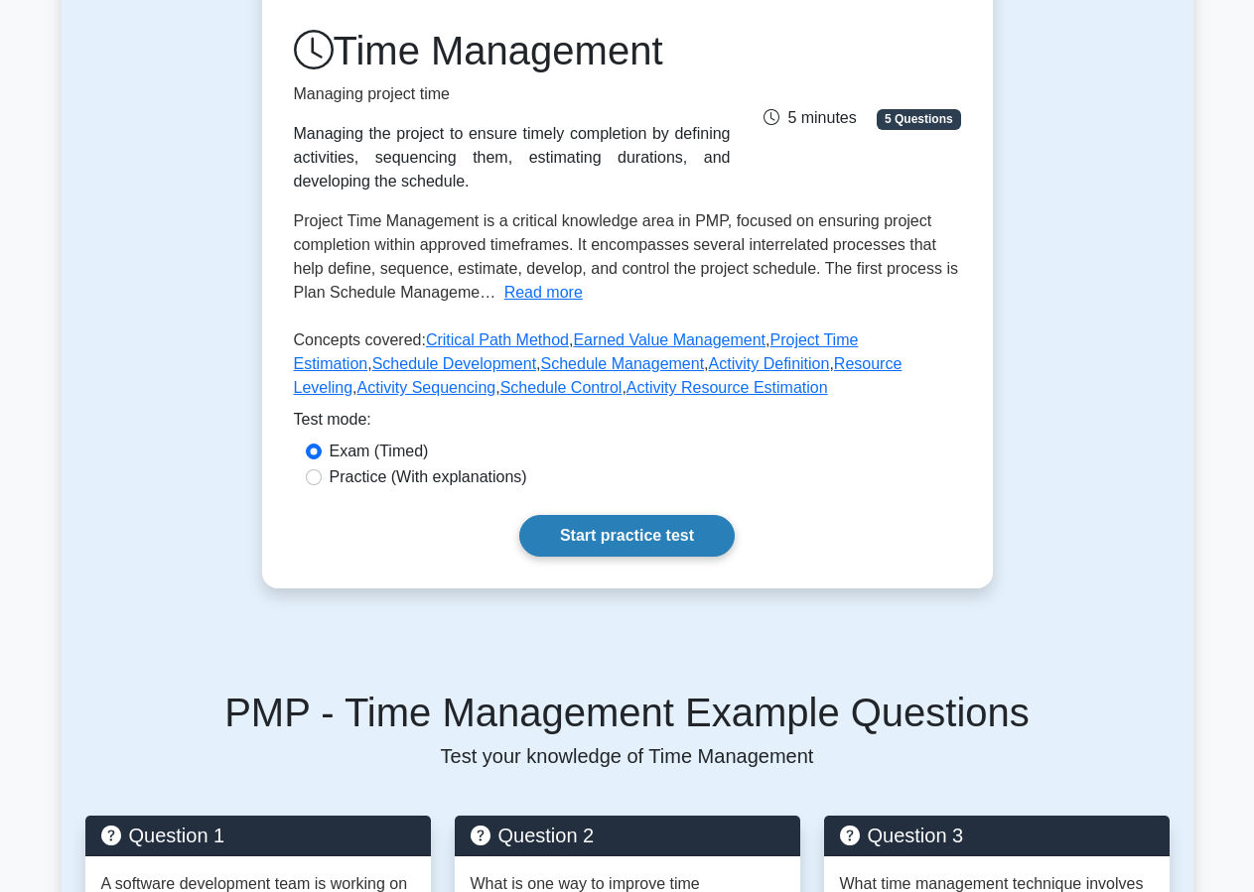 The height and width of the screenshot is (892, 1254). Describe the element at coordinates (727, 387) in the screenshot. I see `a: Activity Resource Estimation` at that location.